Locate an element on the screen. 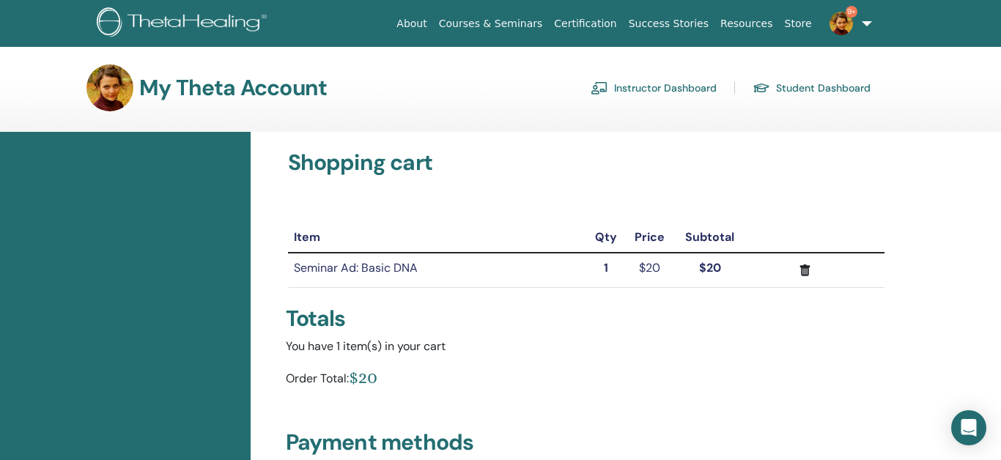 The width and height of the screenshot is (1001, 460). td: Seminar Ad: Basic DNA is located at coordinates (437, 270).